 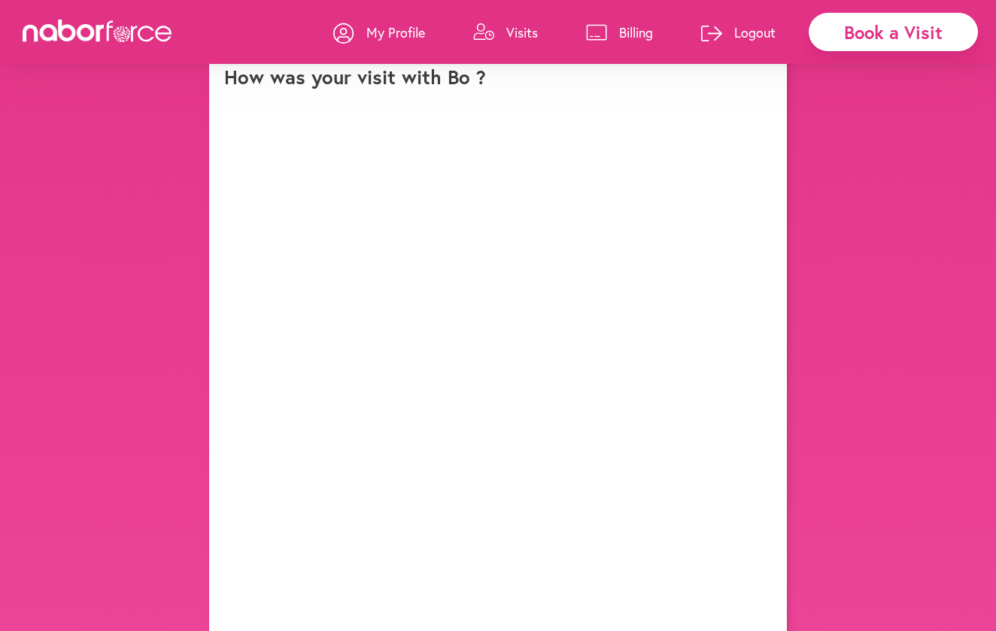 What do you see at coordinates (498, 77) in the screenshot?
I see `p: How was your visit with Bo ?` at bounding box center [498, 77].